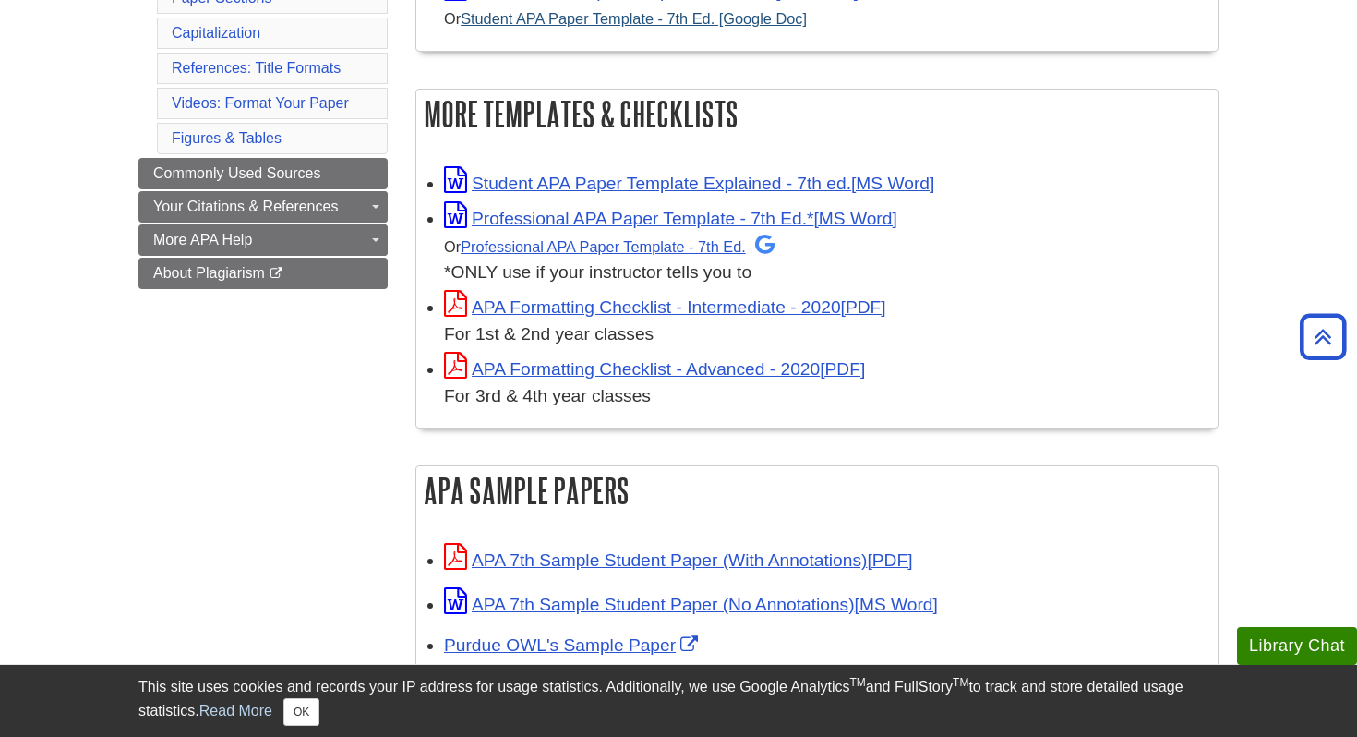 Image resolution: width=1357 pixels, height=737 pixels. What do you see at coordinates (826, 334) in the screenshot?
I see `div: For 1st & 2nd year classes` at bounding box center [826, 334].